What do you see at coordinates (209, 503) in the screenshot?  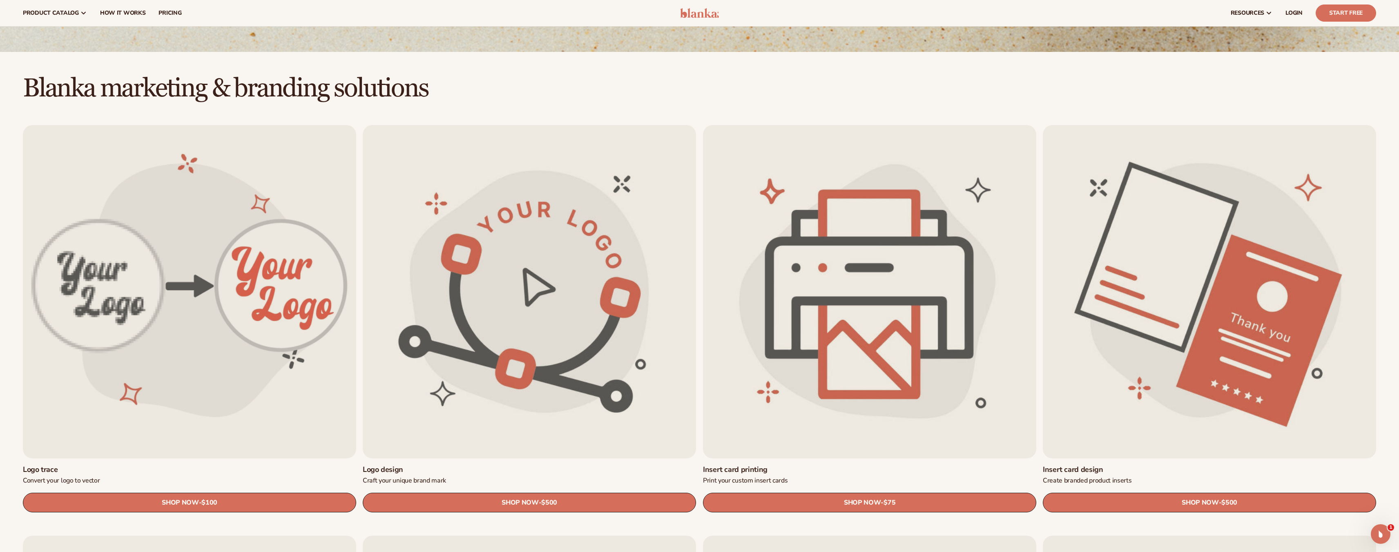 I see `span: $100` at bounding box center [209, 503].